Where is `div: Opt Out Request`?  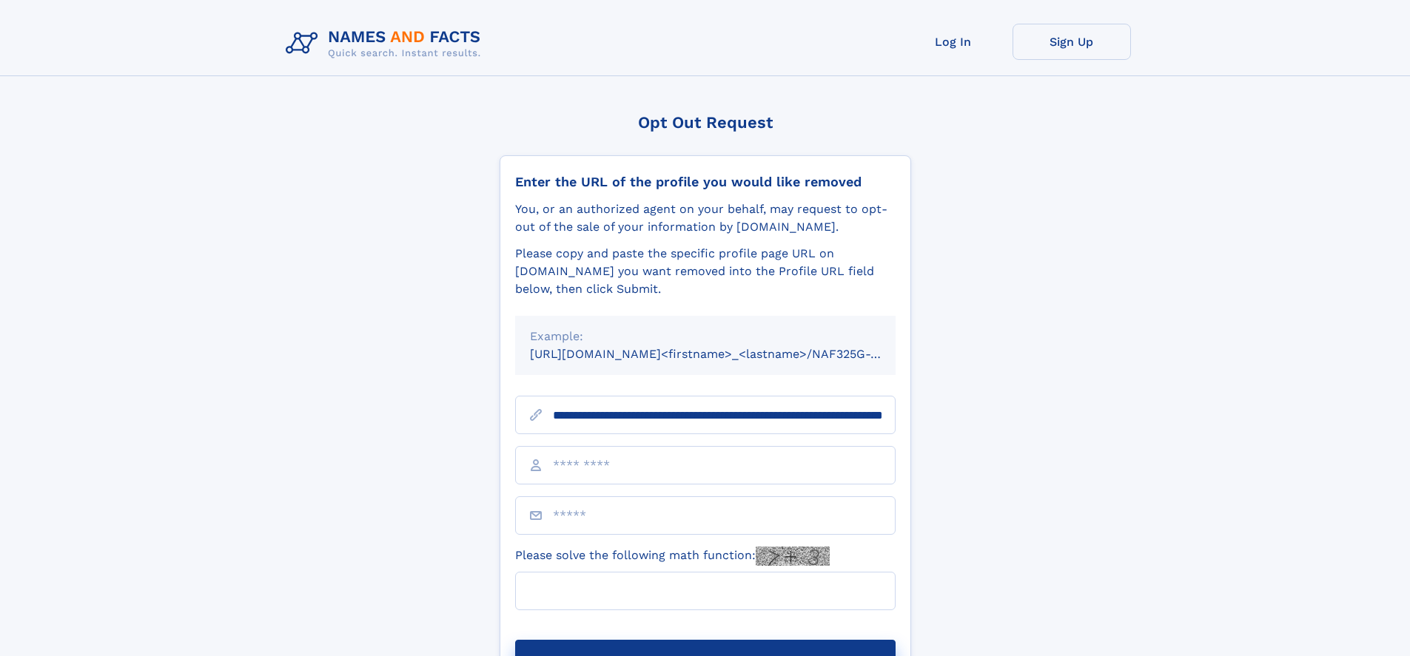
div: Opt Out Request is located at coordinates (705, 122).